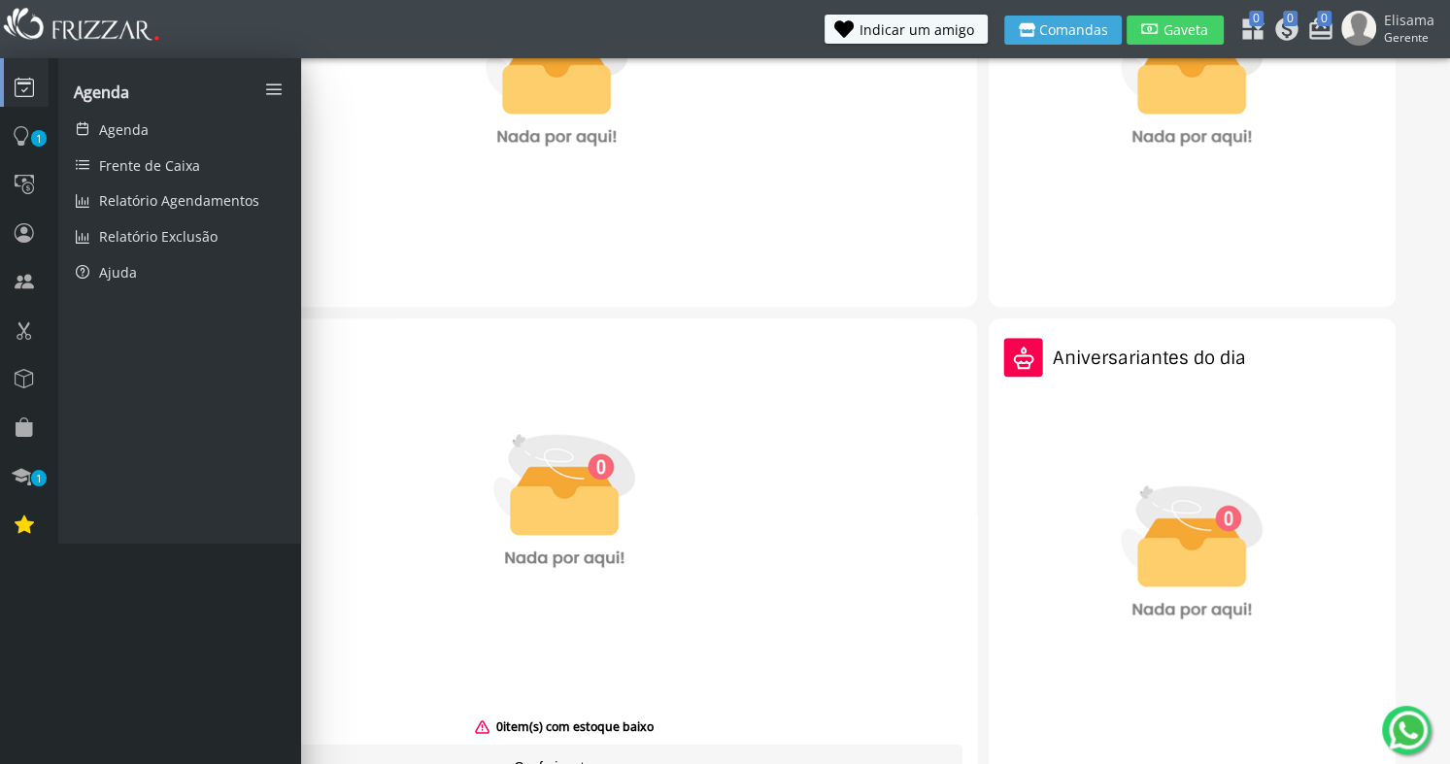 The image size is (1450, 764). What do you see at coordinates (150, 165) in the screenshot?
I see `span: Frente de Caixa` at bounding box center [150, 165].